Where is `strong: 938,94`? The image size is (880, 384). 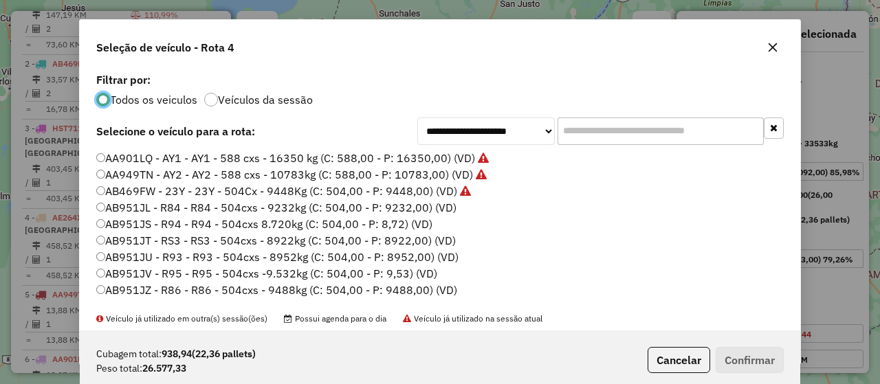 strong: 938,94 is located at coordinates (208, 354).